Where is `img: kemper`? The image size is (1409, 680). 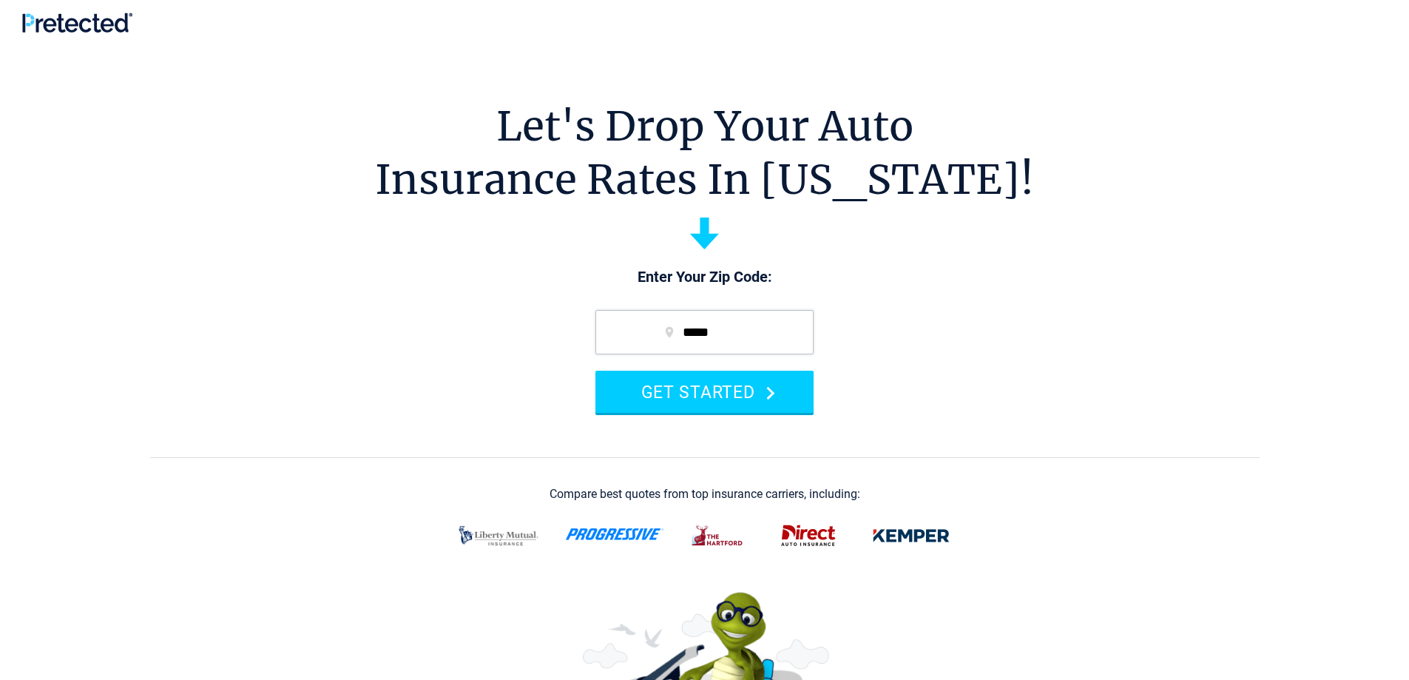 img: kemper is located at coordinates (911, 536).